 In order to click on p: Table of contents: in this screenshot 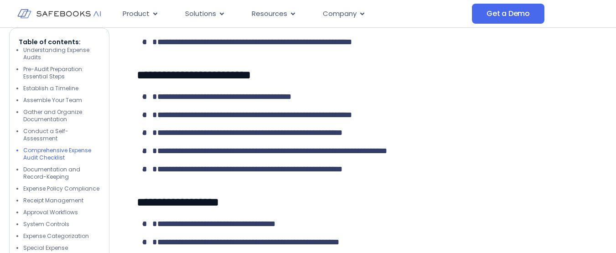, I will do `click(59, 42)`.